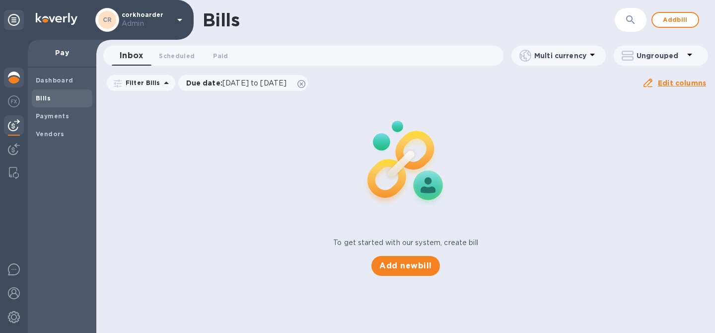  What do you see at coordinates (62, 53) in the screenshot?
I see `p: Pay` at bounding box center [62, 53].